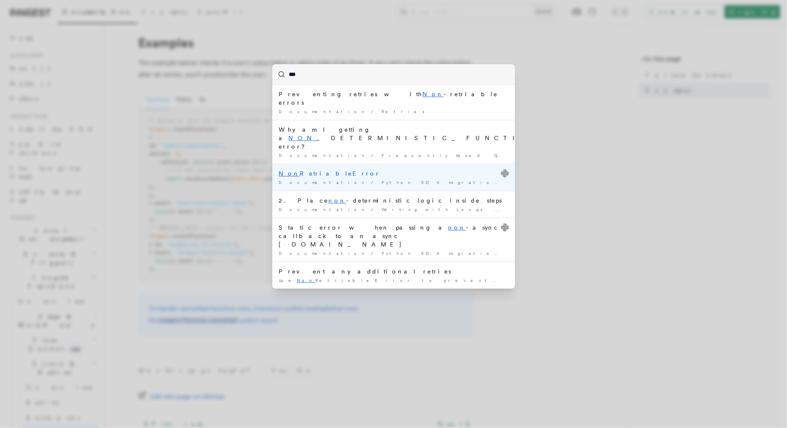  What do you see at coordinates (394, 271) in the screenshot?
I see `div: Prevent any additional retries` at bounding box center [394, 271].